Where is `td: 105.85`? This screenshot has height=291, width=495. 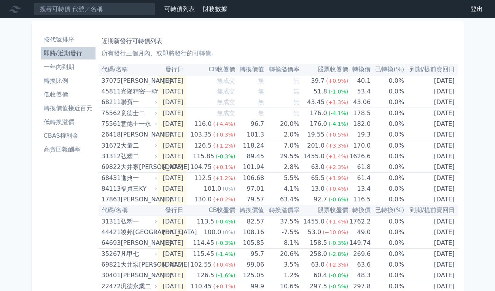
td: 105.85 is located at coordinates (250, 243).